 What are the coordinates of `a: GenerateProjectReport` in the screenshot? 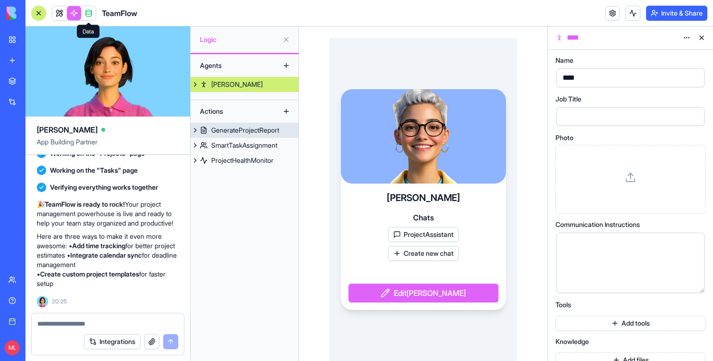 It's located at (244, 130).